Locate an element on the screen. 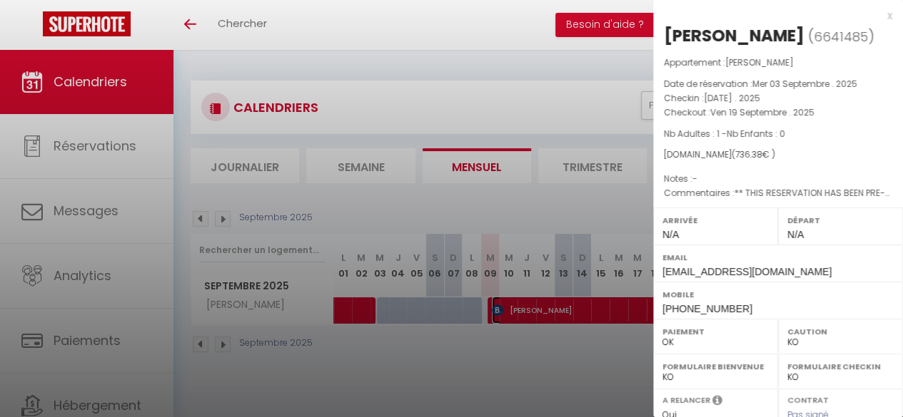 The height and width of the screenshot is (417, 903). span: Nb Adultes : 1 - is located at coordinates (724, 133).